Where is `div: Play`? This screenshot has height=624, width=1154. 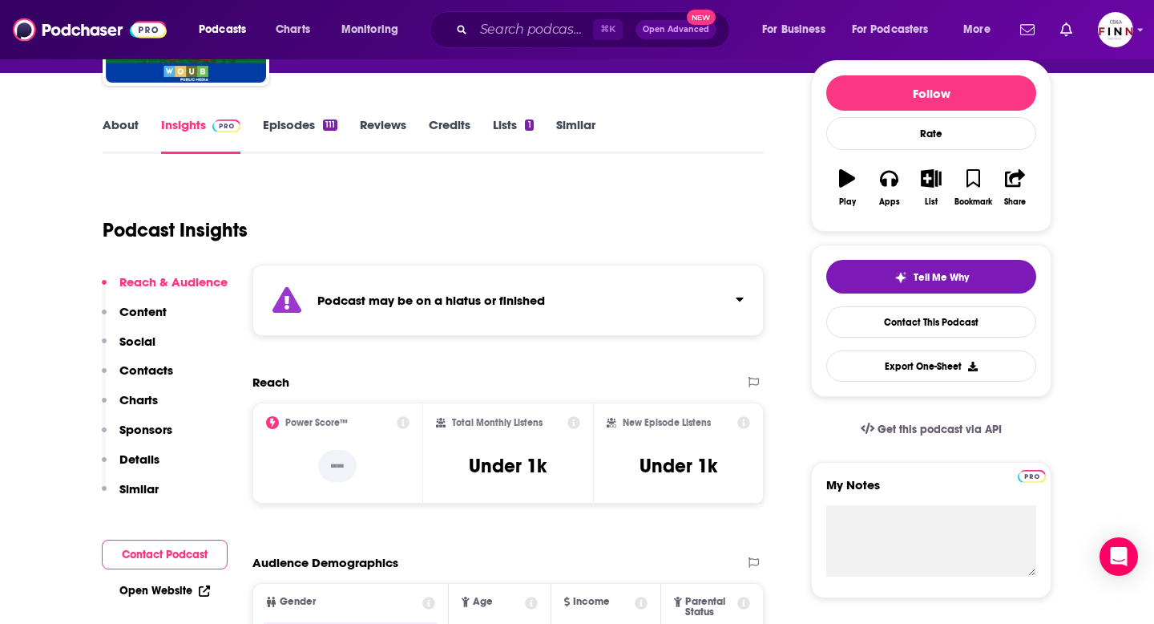 div: Play is located at coordinates (847, 202).